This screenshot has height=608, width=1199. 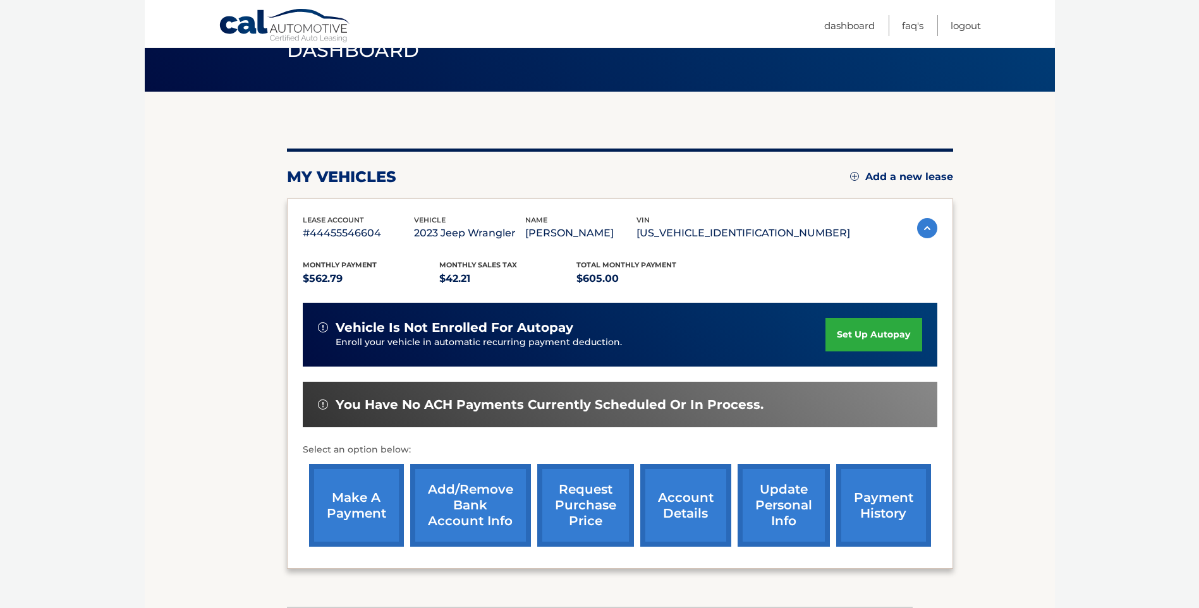 What do you see at coordinates (927, 228) in the screenshot?
I see `img: accordion-active.svg` at bounding box center [927, 228].